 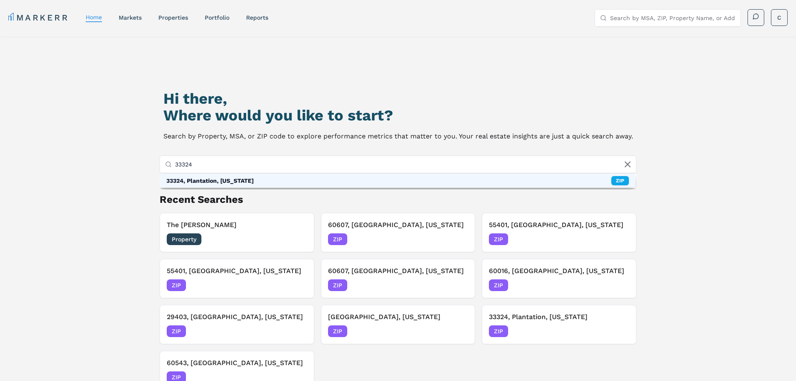 I want to click on p: Search by Property, MSA, or ZIP code to explore performance metrics that matter to you. Your real..., so click(x=398, y=136).